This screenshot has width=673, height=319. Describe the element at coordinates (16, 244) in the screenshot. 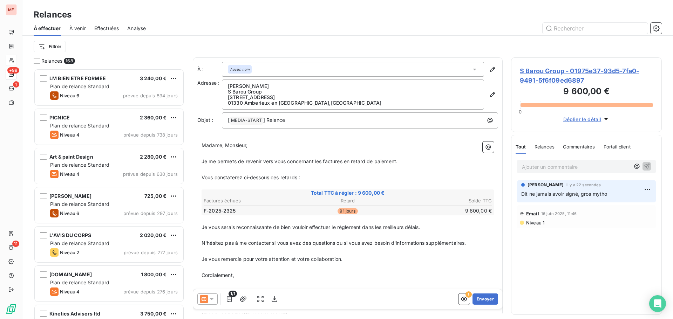

I see `span: 11` at that location.